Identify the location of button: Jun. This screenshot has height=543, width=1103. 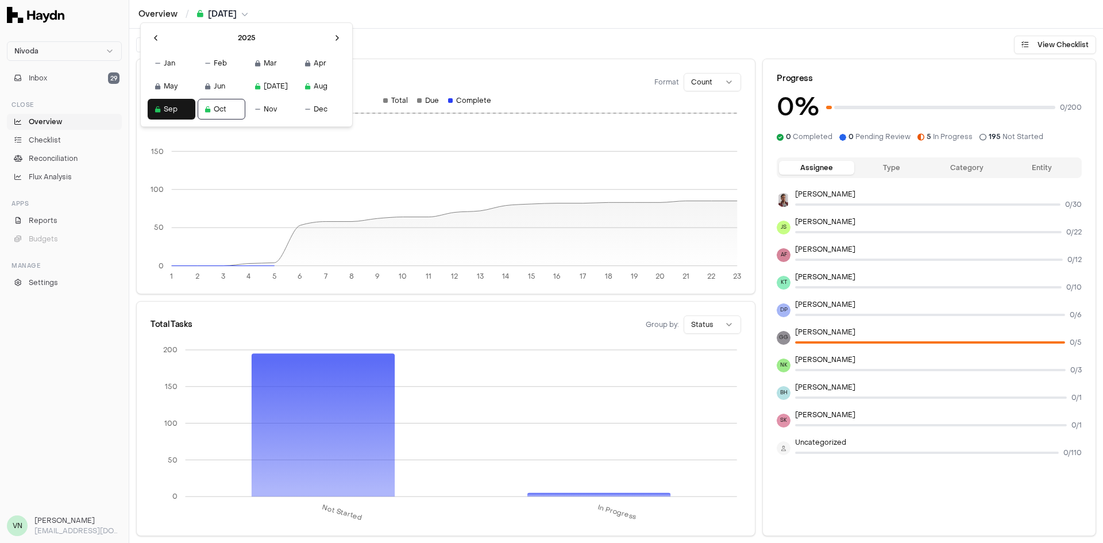
(221, 86).